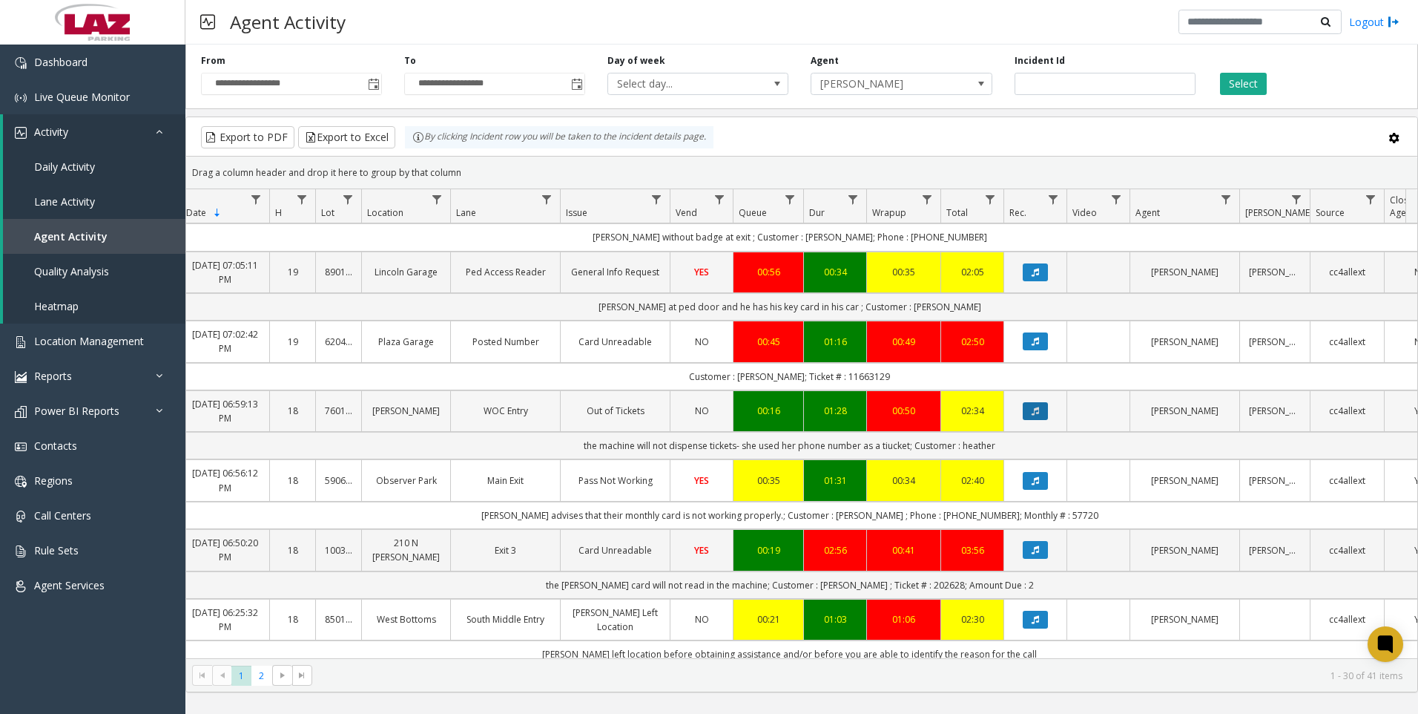 This screenshot has width=1418, height=714. I want to click on div: 02:05, so click(973, 272).